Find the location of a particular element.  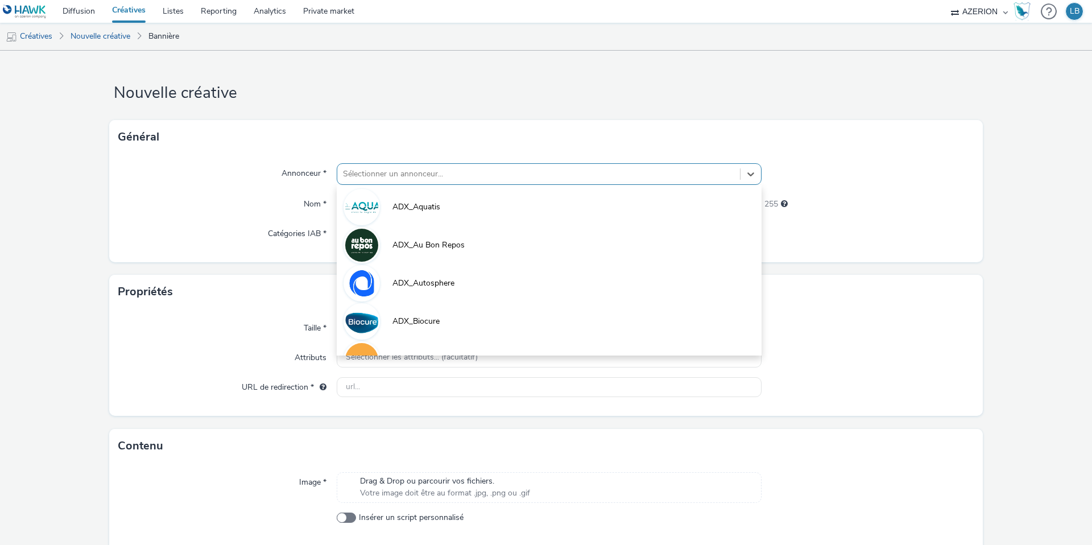

span: ADX_Camber is located at coordinates (416, 359).